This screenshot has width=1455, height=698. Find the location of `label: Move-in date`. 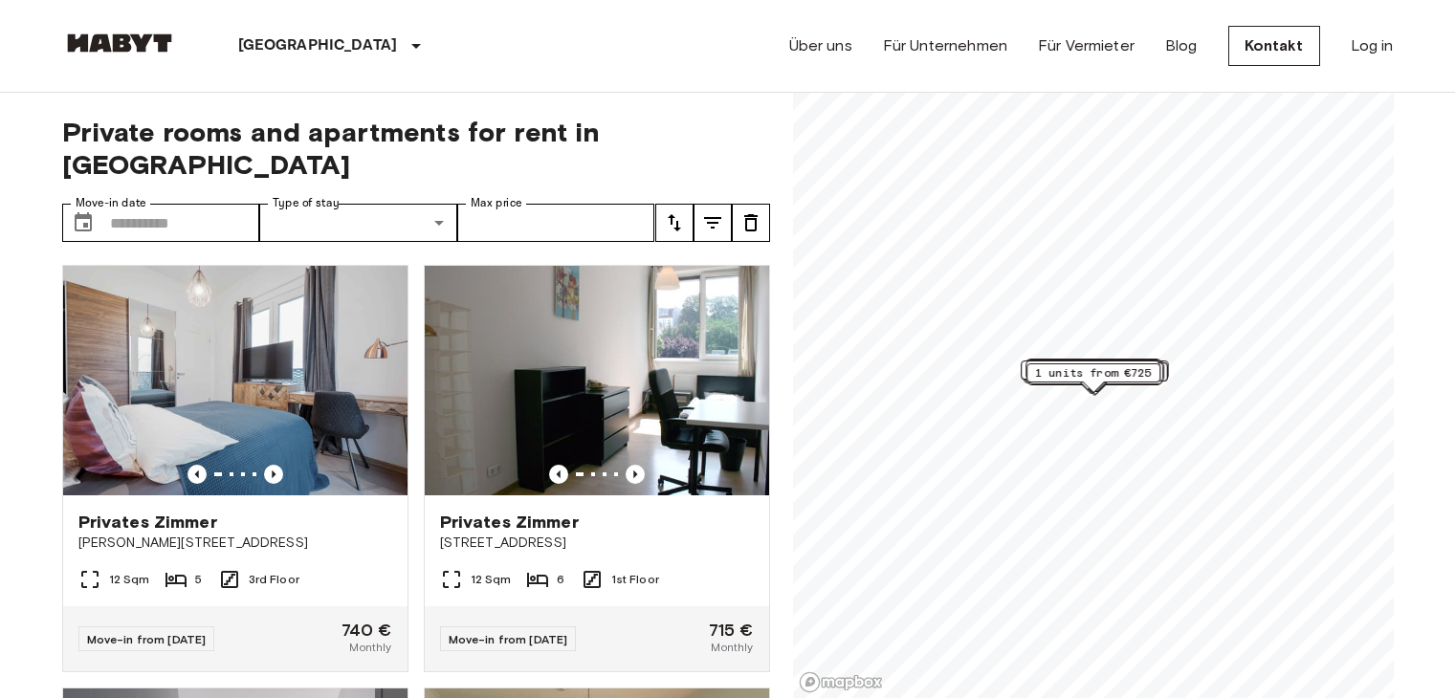

label: Move-in date is located at coordinates (111, 203).